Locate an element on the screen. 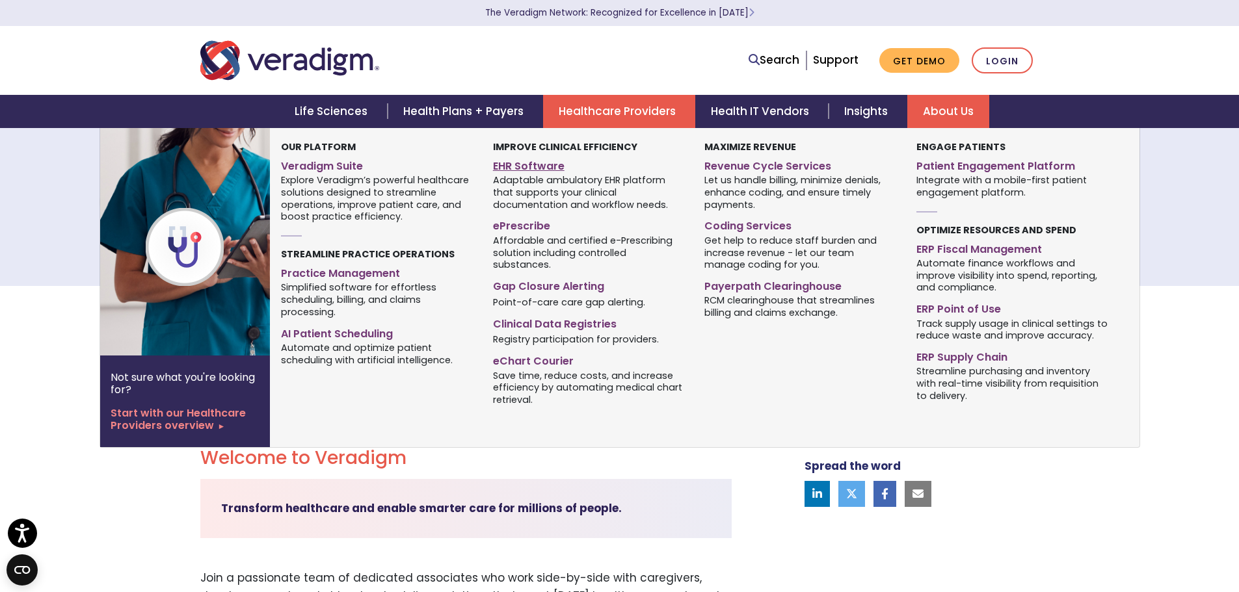 Image resolution: width=1239 pixels, height=592 pixels. strong: Engage Patients is located at coordinates (961, 147).